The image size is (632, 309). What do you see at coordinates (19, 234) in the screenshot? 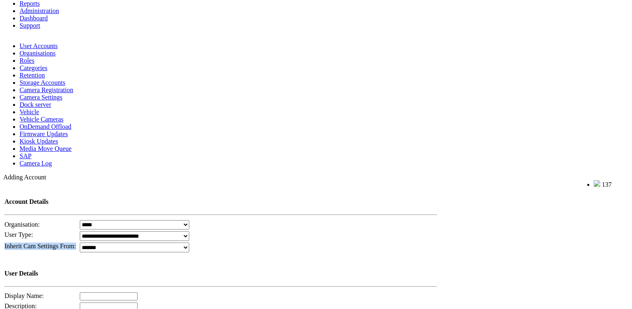
I see `span: User Type:` at bounding box center [19, 234].